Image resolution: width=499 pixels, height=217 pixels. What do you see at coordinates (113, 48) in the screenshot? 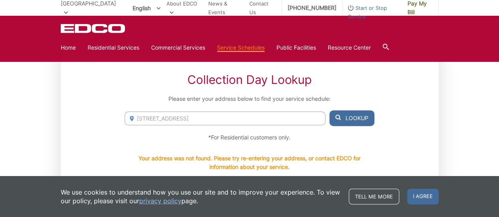
I see `a: Residential Services` at bounding box center [113, 48].